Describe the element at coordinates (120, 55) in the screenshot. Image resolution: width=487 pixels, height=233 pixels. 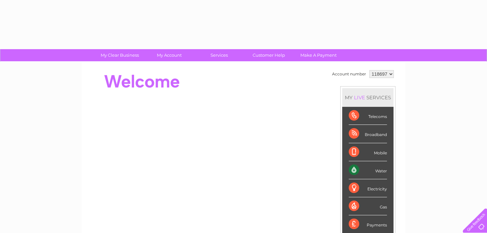
I see `a: My Clear Business` at that location.